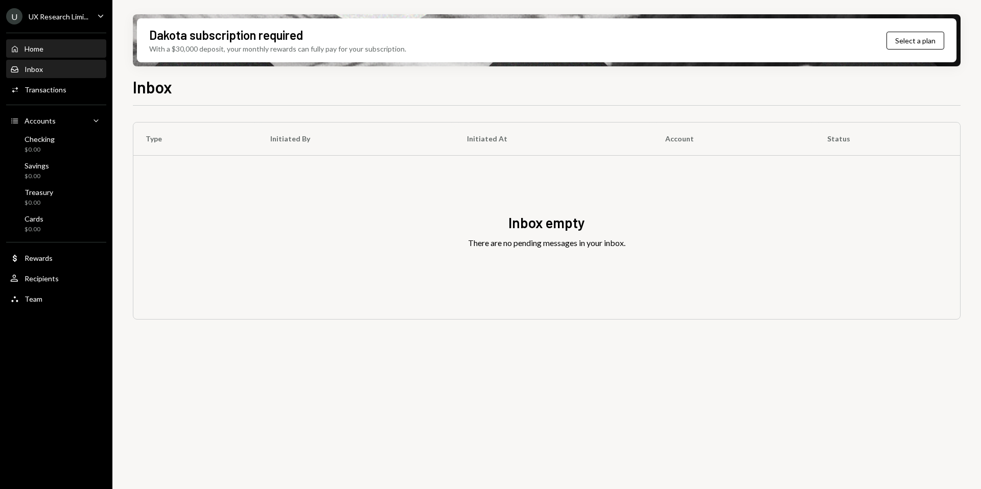 Image resolution: width=981 pixels, height=489 pixels. Describe the element at coordinates (56, 171) in the screenshot. I see `a: Savings$0.00` at that location.